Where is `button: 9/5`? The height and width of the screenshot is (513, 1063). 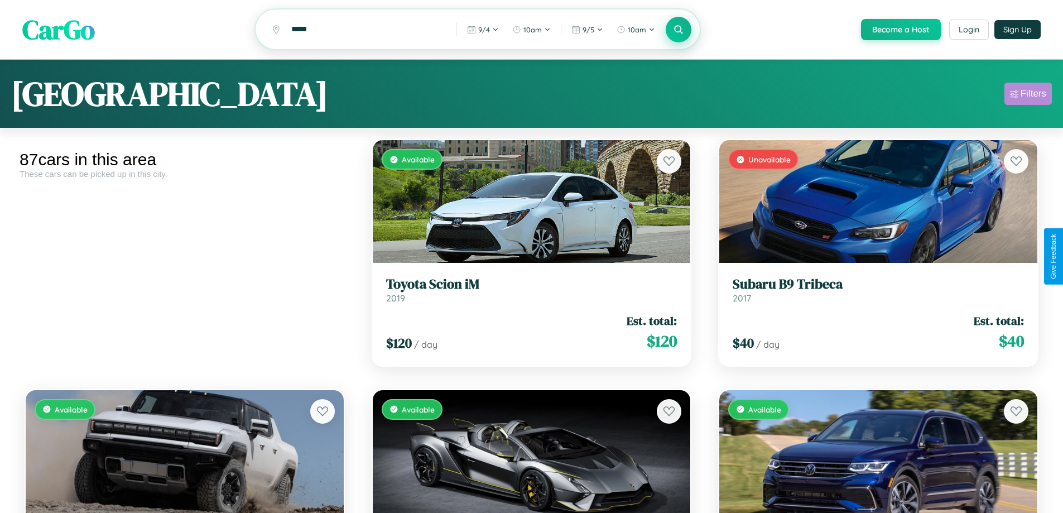 button: 9/5 is located at coordinates (587, 30).